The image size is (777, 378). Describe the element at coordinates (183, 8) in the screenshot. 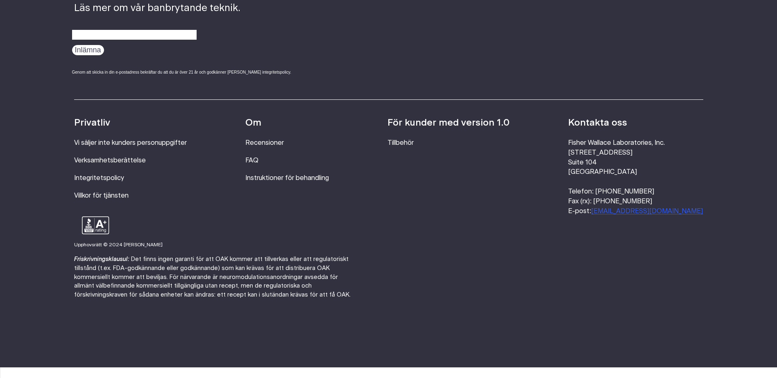

I see `font: Läs mer om vår banbrytande teknik.` at that location.